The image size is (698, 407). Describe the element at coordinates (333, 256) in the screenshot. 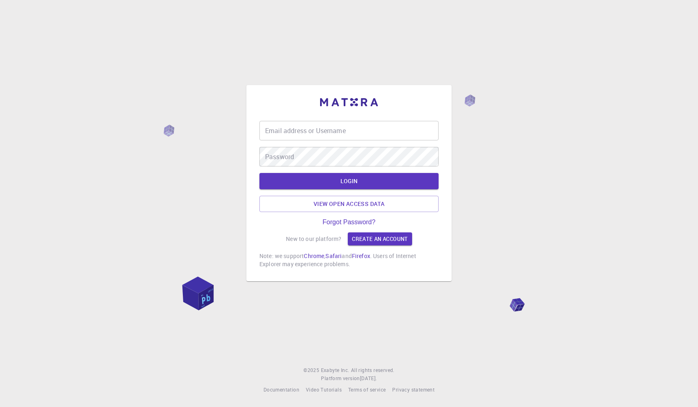

I see `a: Safari` at that location.